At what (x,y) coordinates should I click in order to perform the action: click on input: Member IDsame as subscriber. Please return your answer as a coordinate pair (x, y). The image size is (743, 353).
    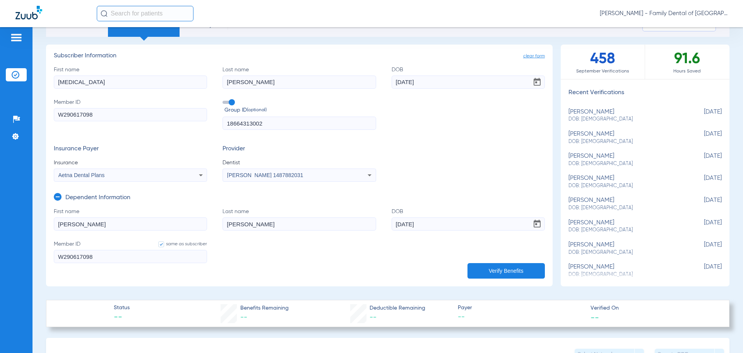
    Looking at the image, I should click on (130, 256).